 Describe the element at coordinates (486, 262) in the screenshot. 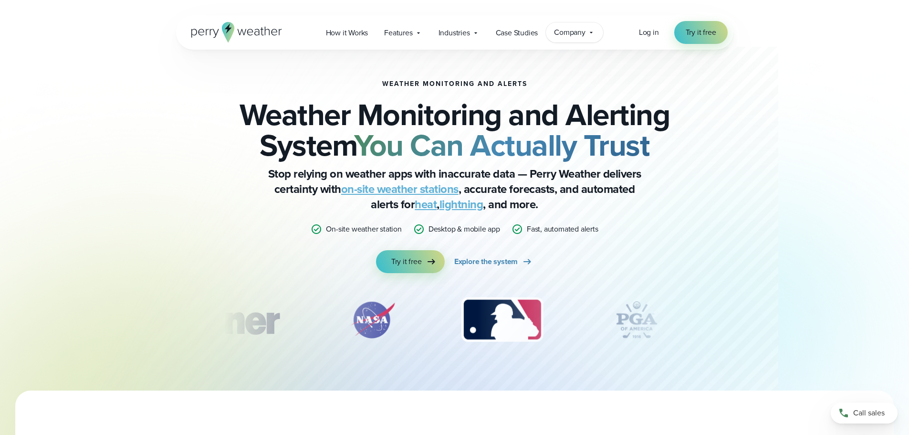

I see `span: Explore the system` at that location.